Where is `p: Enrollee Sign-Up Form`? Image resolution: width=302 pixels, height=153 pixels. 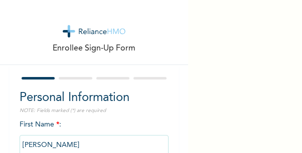
p: Enrollee Sign-Up Form is located at coordinates (94, 49).